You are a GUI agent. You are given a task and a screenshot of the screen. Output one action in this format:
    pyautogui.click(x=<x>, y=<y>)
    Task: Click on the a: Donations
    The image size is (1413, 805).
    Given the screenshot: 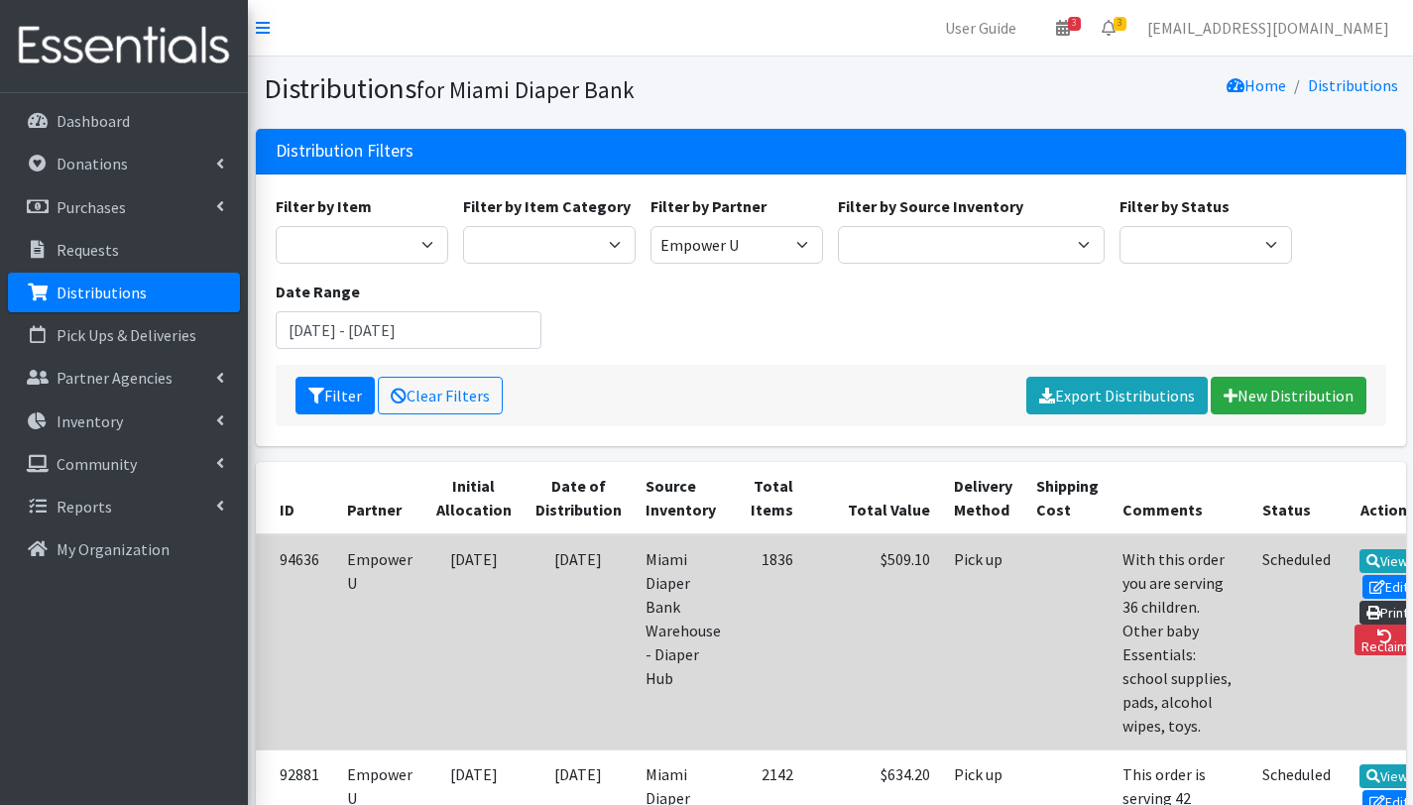 What is the action you would take?
    pyautogui.click(x=124, y=164)
    